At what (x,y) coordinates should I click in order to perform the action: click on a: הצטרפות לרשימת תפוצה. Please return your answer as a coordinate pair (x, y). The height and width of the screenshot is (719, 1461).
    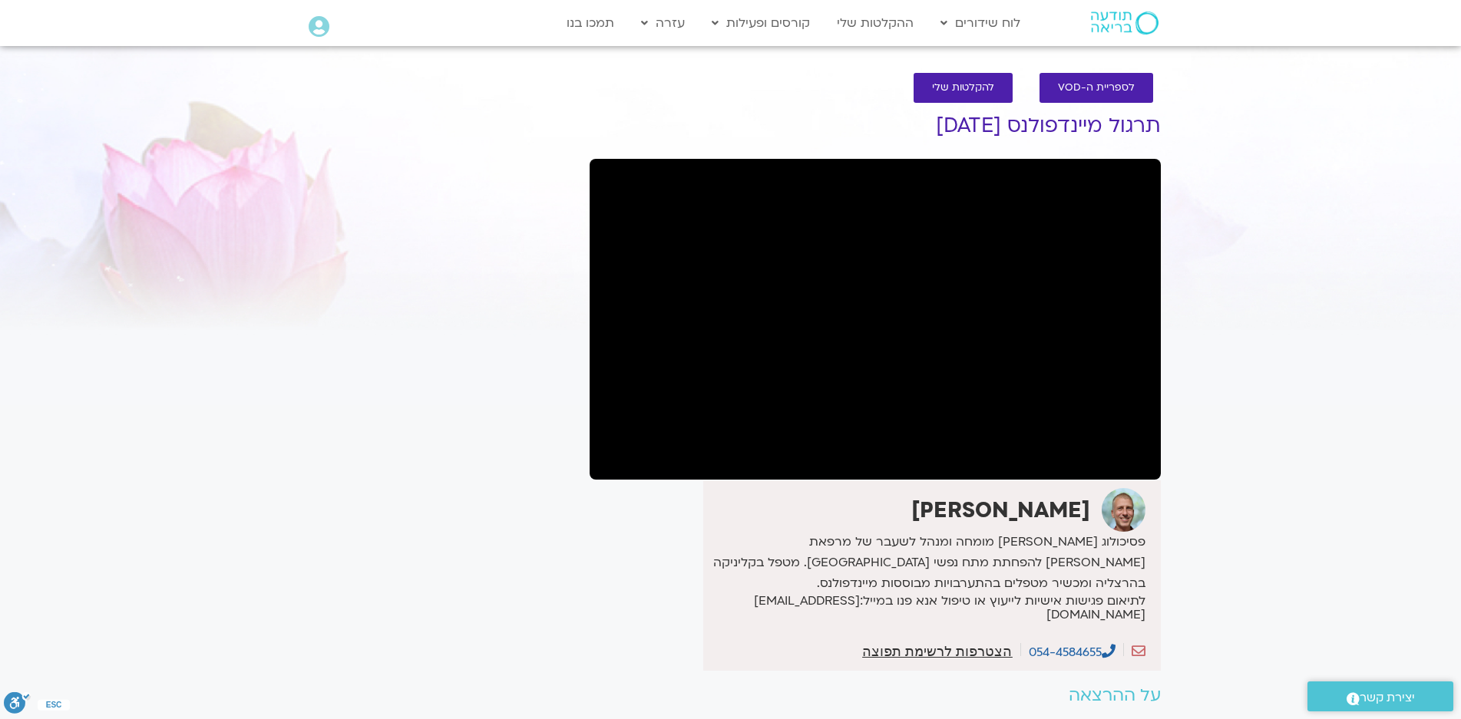
    Looking at the image, I should click on (937, 652).